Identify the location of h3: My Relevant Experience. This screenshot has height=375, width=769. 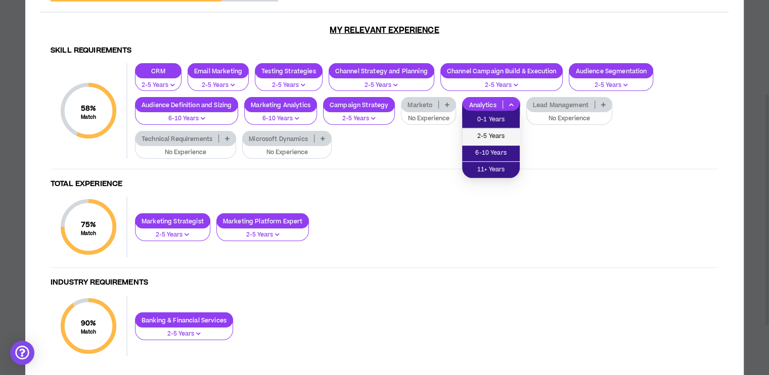
(384, 30).